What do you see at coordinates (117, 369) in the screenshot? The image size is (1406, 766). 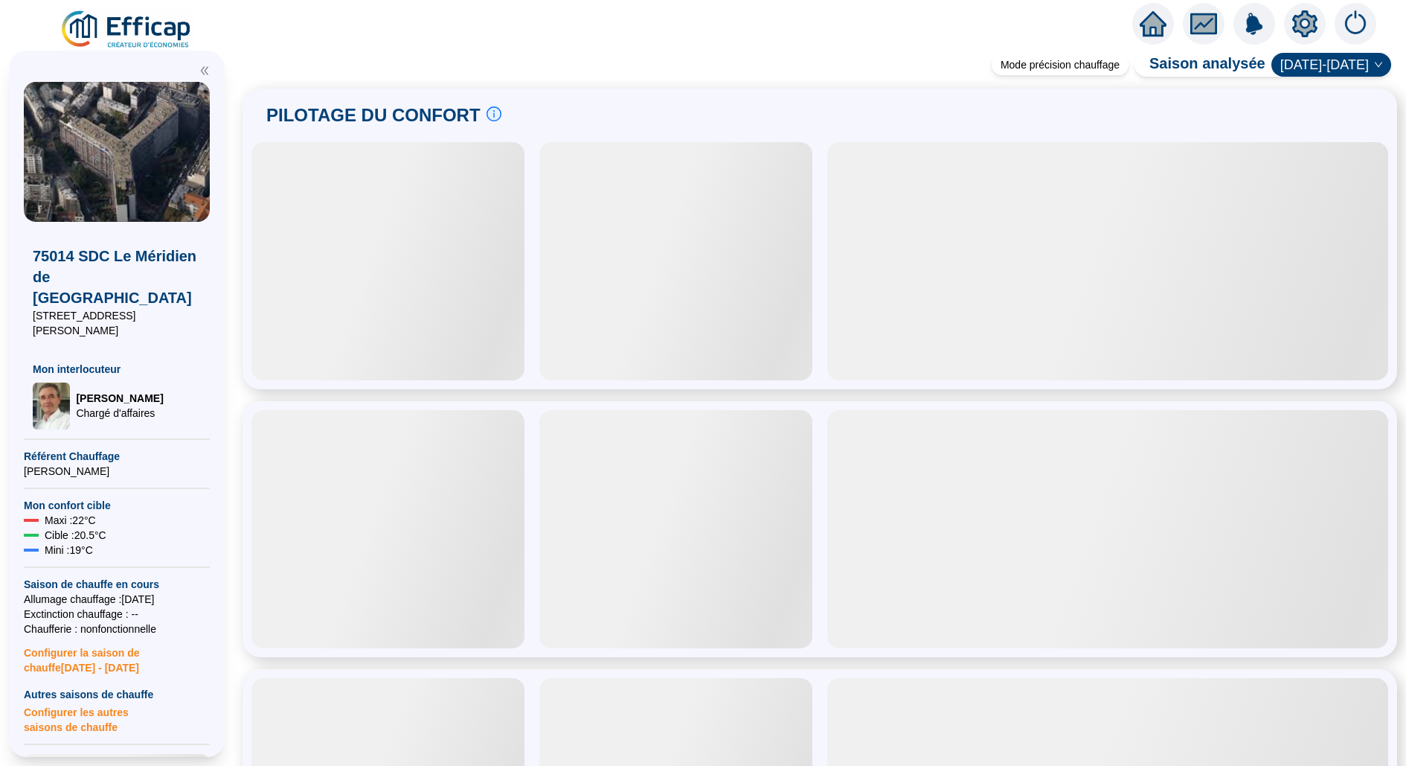 I see `span: Mon interlocuteur` at bounding box center [117, 369].